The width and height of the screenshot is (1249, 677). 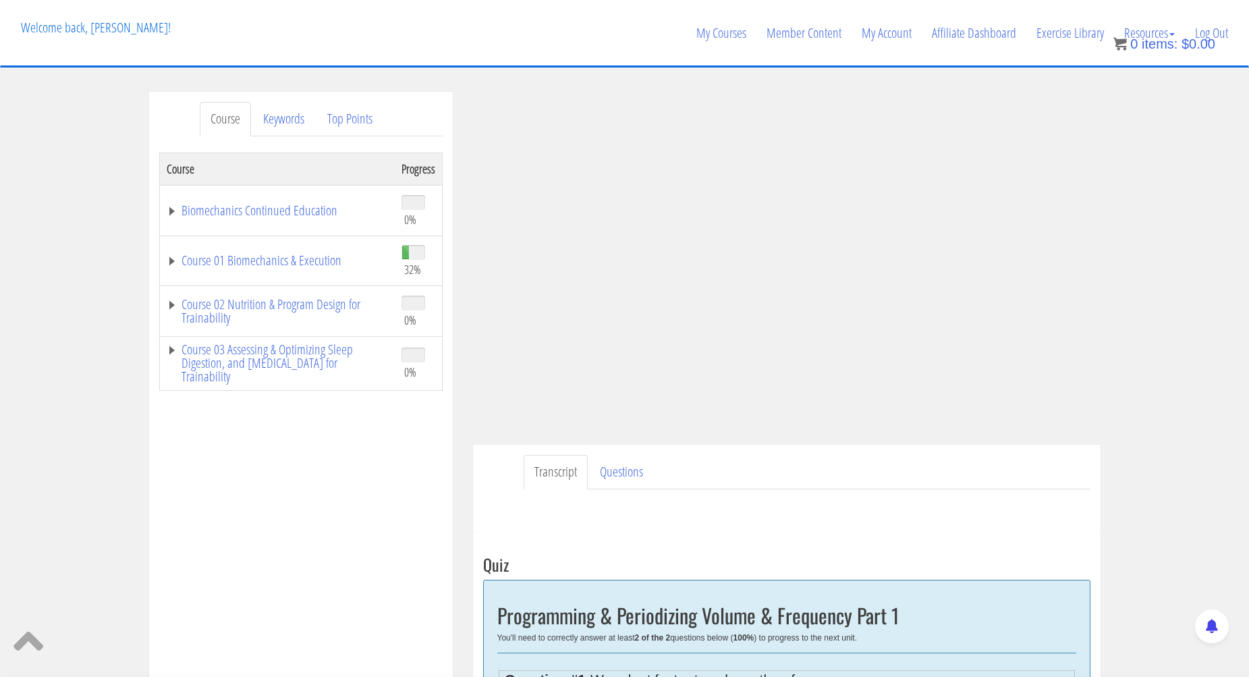 What do you see at coordinates (974, 33) in the screenshot?
I see `a: Affiliate Dashboard` at bounding box center [974, 33].